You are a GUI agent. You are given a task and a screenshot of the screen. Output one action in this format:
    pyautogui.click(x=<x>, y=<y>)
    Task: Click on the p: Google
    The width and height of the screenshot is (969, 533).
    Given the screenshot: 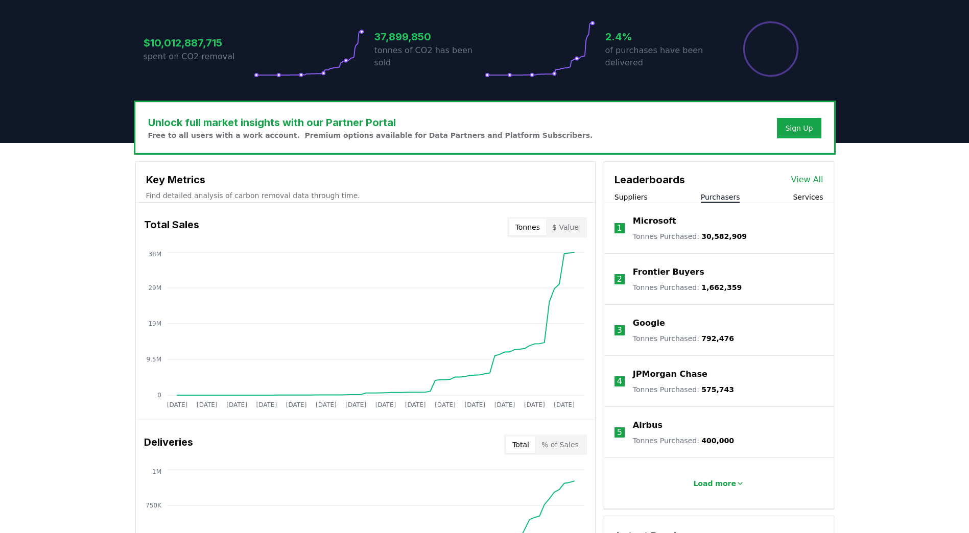 What is the action you would take?
    pyautogui.click(x=649, y=323)
    